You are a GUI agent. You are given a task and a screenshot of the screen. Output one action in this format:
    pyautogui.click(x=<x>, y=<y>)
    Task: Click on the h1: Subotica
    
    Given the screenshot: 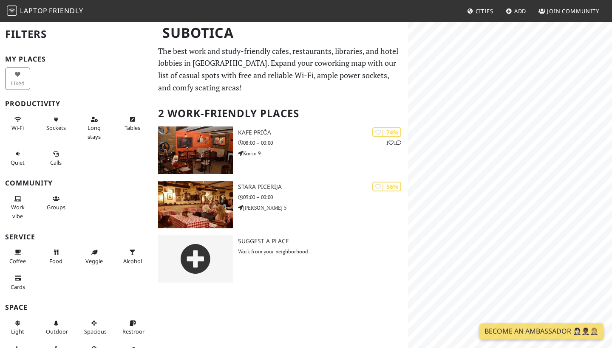 What is the action you would take?
    pyautogui.click(x=281, y=33)
    